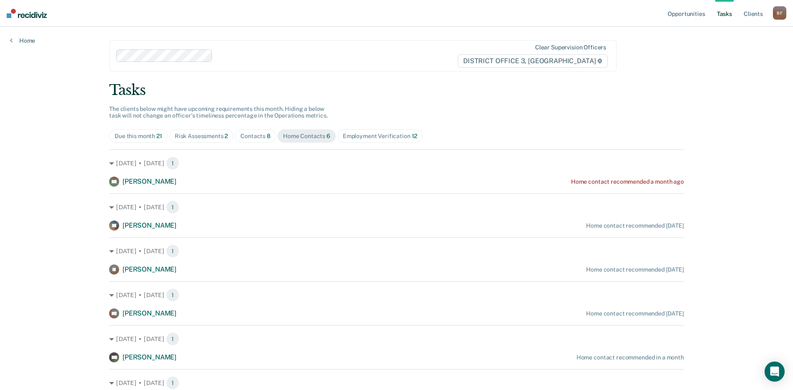 The height and width of the screenshot is (390, 793). Describe the element at coordinates (571, 47) in the screenshot. I see `div: Clear supervision officers` at that location.